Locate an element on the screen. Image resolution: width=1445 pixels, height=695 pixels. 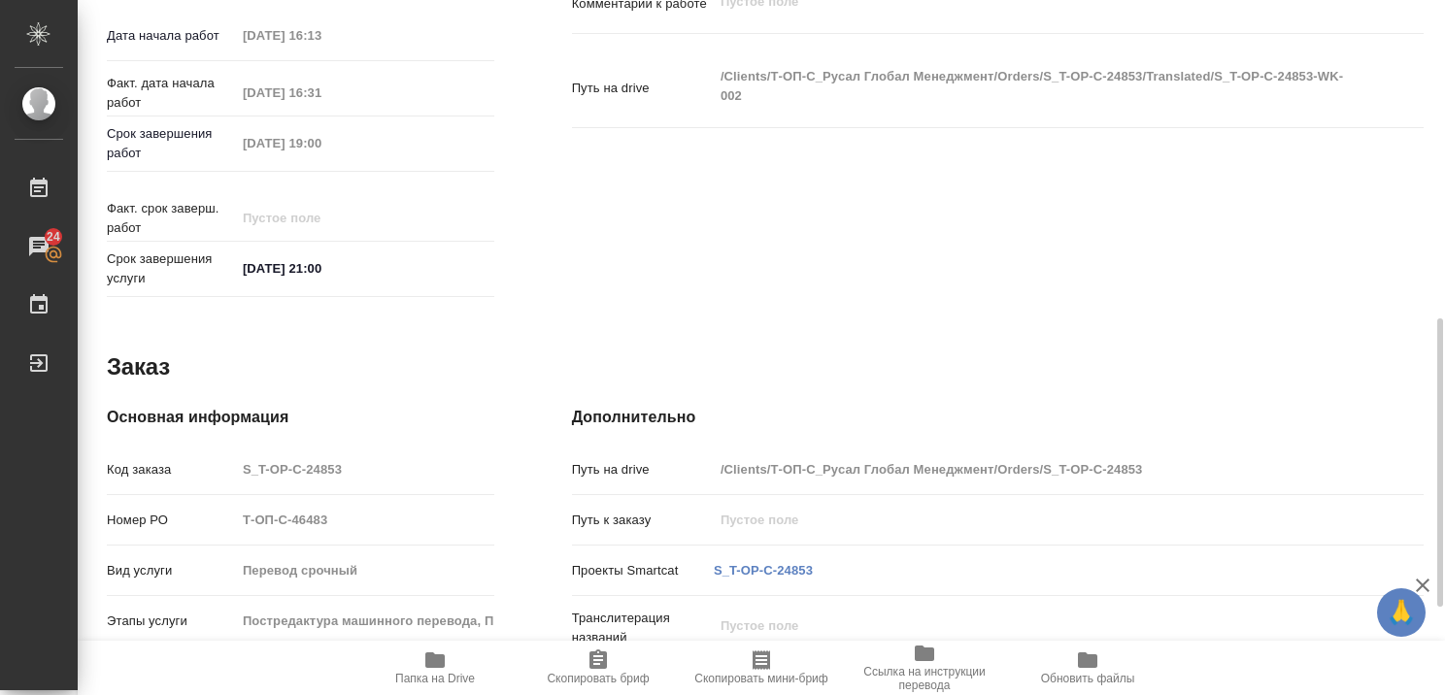
button: Папка на Drive is located at coordinates (435, 668).